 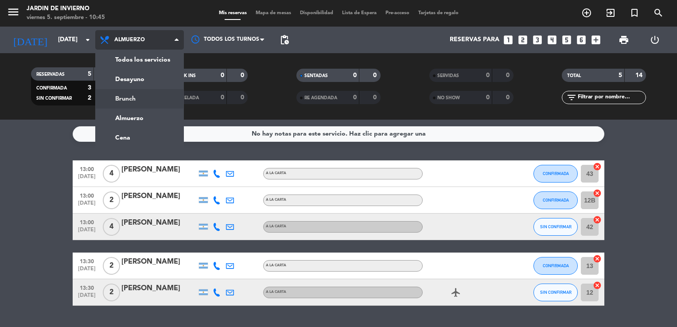 I want to click on span: TOTAL, so click(x=574, y=76).